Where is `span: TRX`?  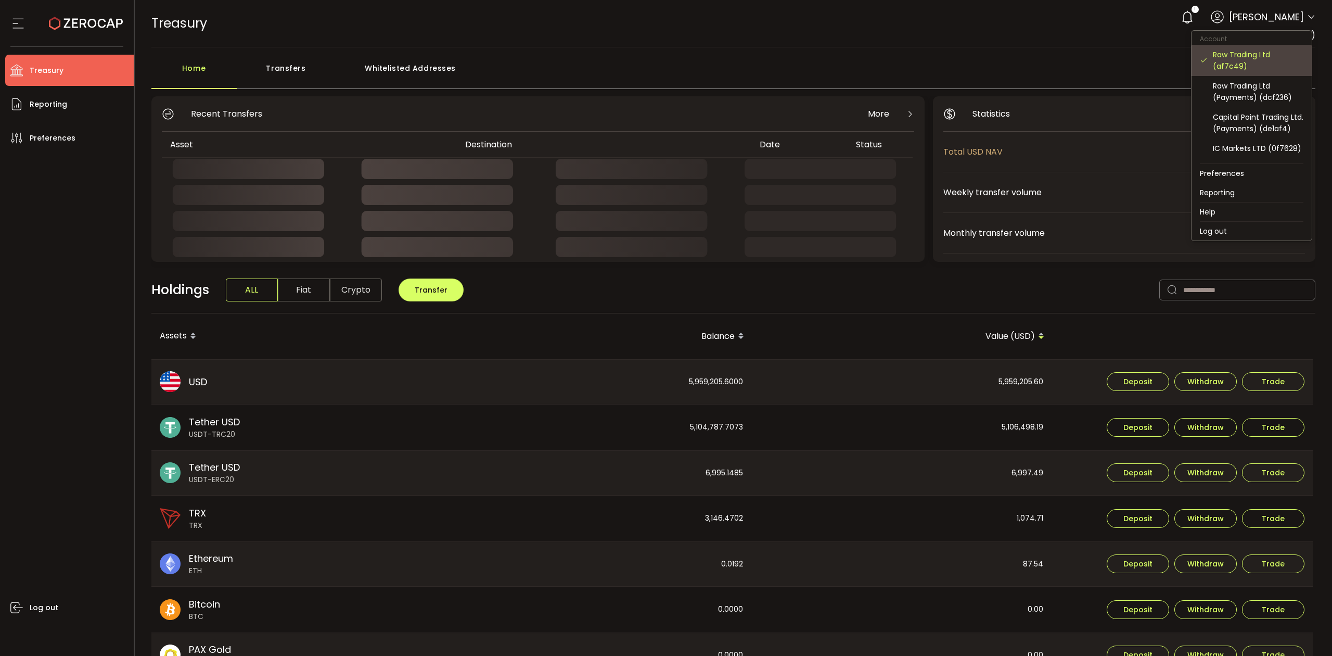
span: TRX is located at coordinates (197, 512).